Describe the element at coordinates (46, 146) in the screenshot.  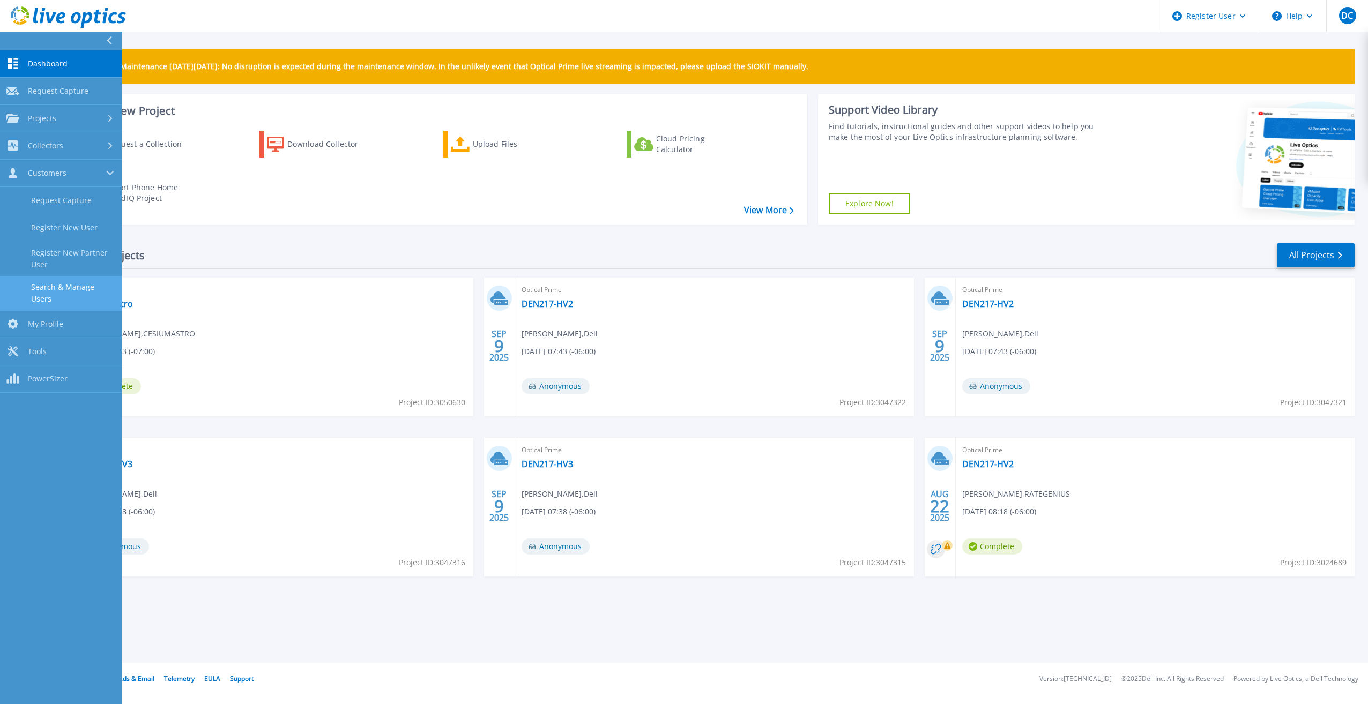
I see `span: Collectors` at that location.